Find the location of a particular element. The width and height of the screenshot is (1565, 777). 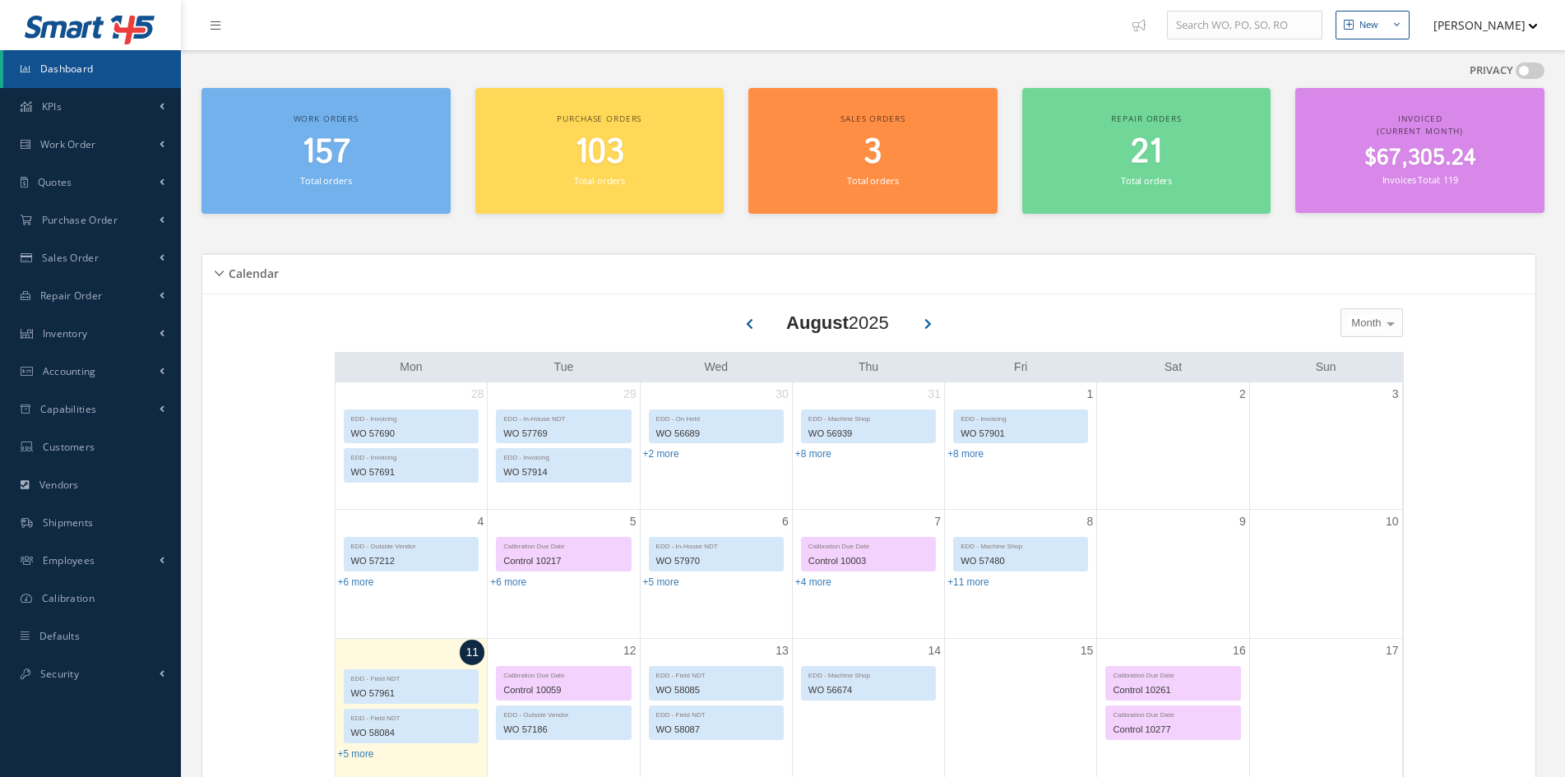

a: Invoiced (Current Month) $67,305.24 Invoices Total: 119 is located at coordinates (1419, 150).